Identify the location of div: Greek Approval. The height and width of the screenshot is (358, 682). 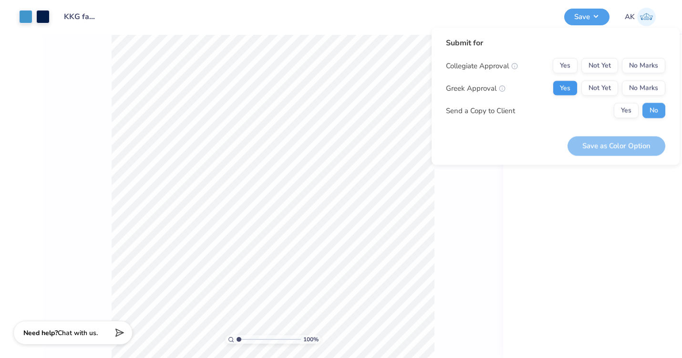
(475, 88).